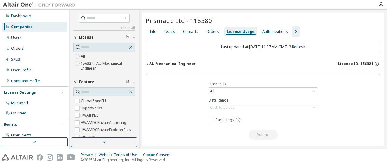  I want to click on span: Prismatic Ltd - 118580, so click(179, 21).